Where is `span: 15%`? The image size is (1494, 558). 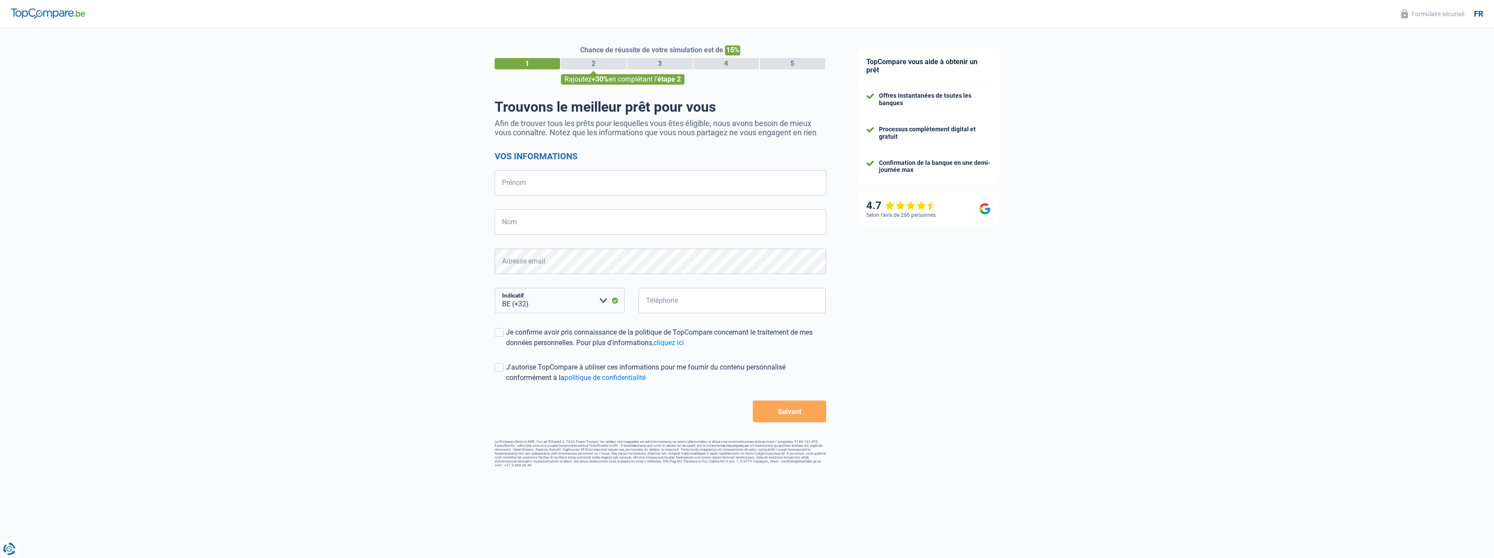 span: 15% is located at coordinates (732, 50).